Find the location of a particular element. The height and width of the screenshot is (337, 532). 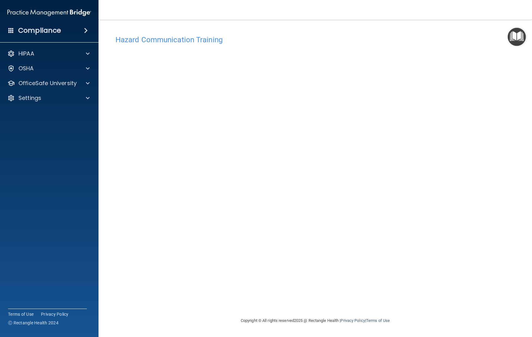

a: HIPAA is located at coordinates (48, 54).